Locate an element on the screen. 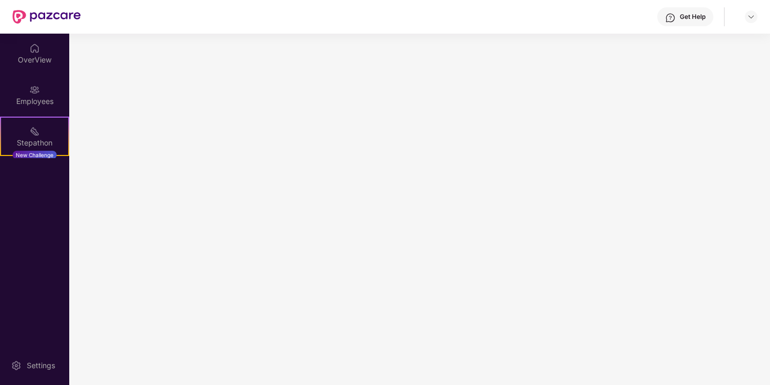 Image resolution: width=770 pixels, height=385 pixels. img: svg+xml;base64,PHN2ZyBpZD0iSG9tZSIgeG1sbnM9Imh0dHA6Ly93d3cudzMub3JnLzIwMDAvc3ZnIiB3aWR0aD0iMjAiIG... is located at coordinates (35, 48).